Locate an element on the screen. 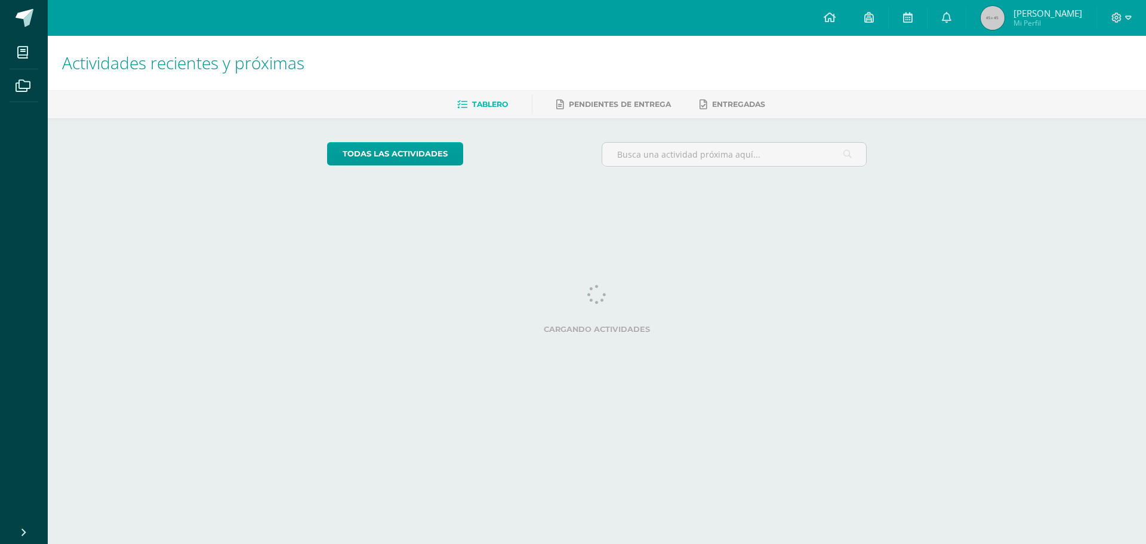 Image resolution: width=1146 pixels, height=544 pixels. span: Entregadas is located at coordinates (738, 104).